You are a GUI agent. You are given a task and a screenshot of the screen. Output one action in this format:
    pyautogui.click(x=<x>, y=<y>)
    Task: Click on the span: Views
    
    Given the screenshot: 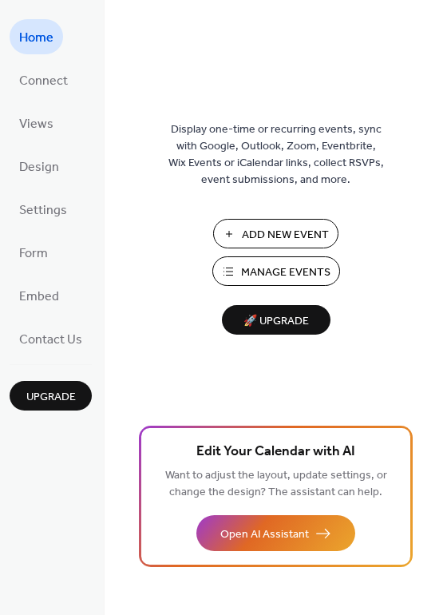 What is the action you would take?
    pyautogui.click(x=36, y=124)
    